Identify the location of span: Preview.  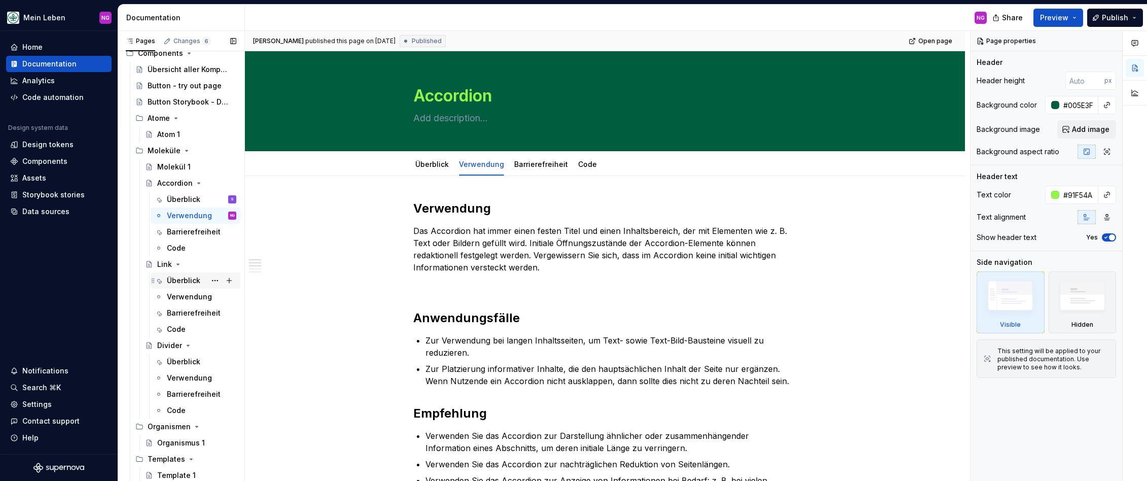
(1054, 18).